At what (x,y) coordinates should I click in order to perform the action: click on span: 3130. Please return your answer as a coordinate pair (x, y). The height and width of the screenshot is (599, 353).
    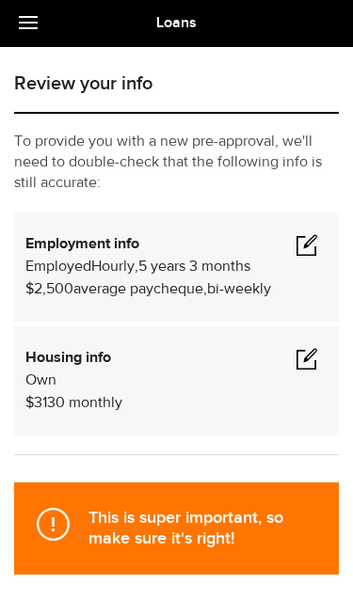
    Looking at the image, I should click on (49, 403).